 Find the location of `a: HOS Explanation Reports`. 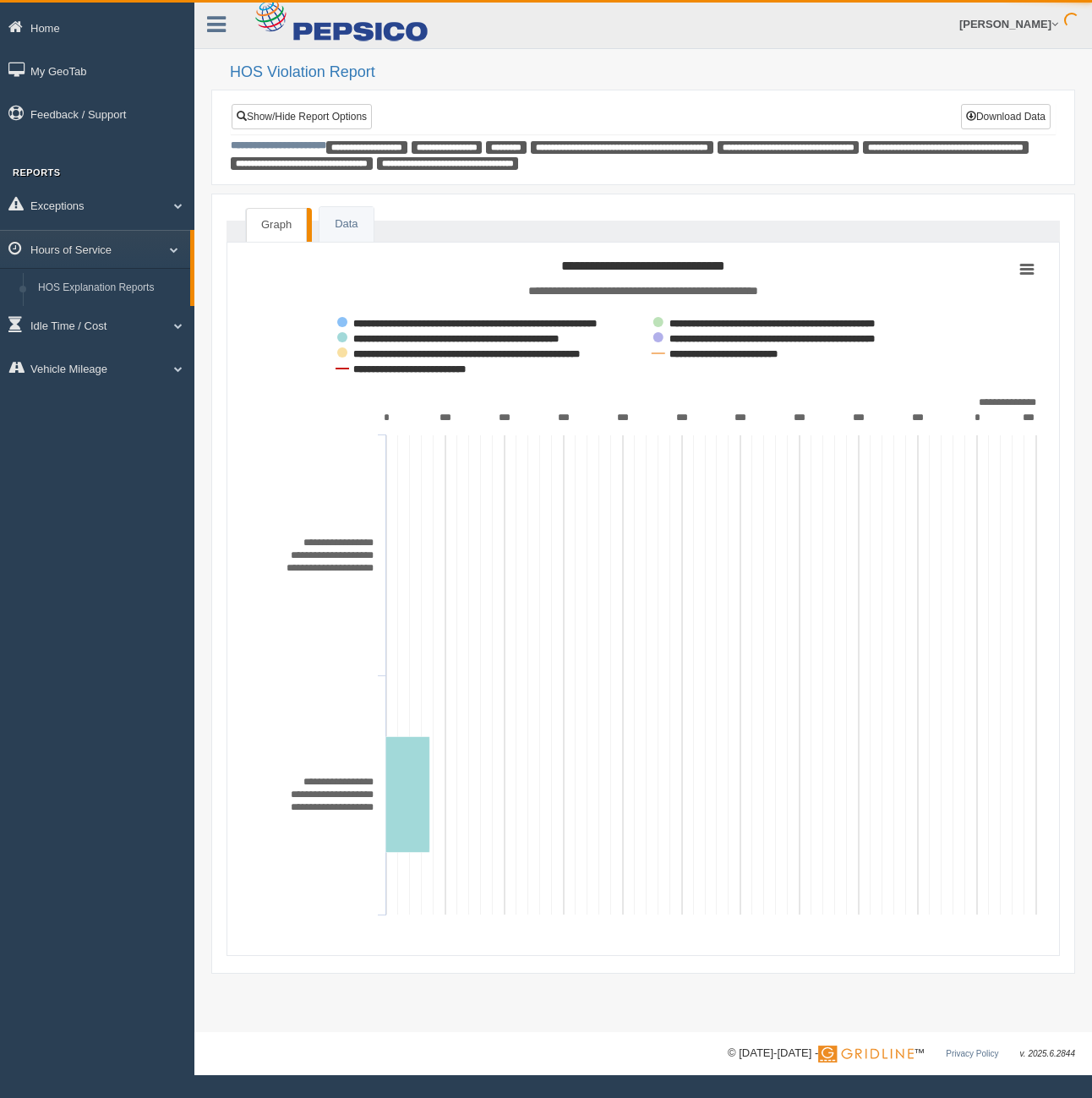

a: HOS Explanation Reports is located at coordinates (110, 288).